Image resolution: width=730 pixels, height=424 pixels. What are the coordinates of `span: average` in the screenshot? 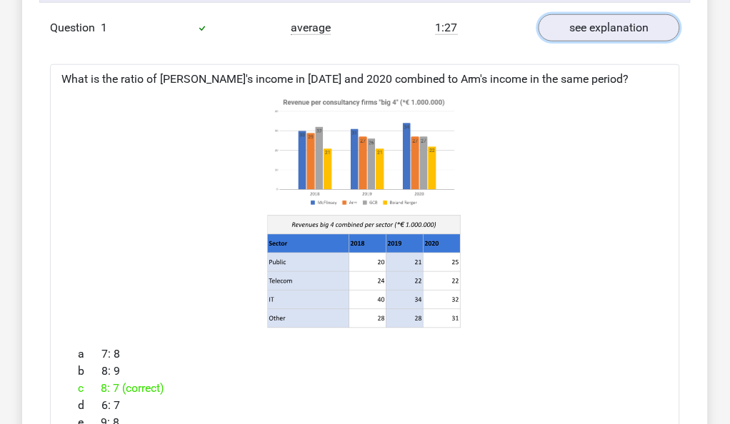 It's located at (311, 28).